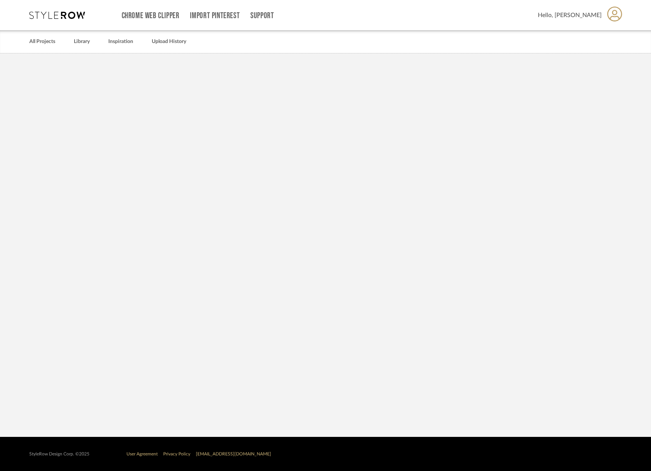 This screenshot has width=651, height=471. I want to click on a: Inspiration, so click(121, 42).